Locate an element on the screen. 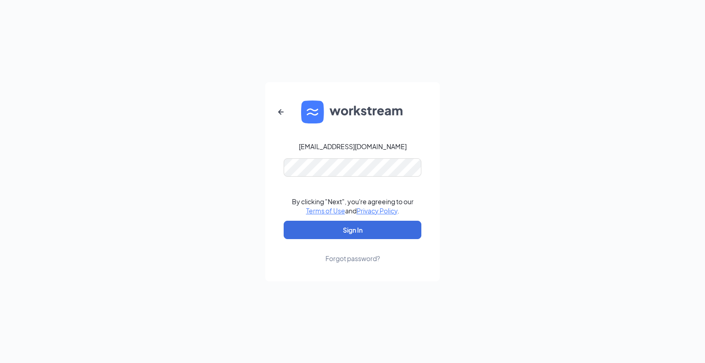 This screenshot has height=363, width=705. a: Privacy Policy is located at coordinates (377, 211).